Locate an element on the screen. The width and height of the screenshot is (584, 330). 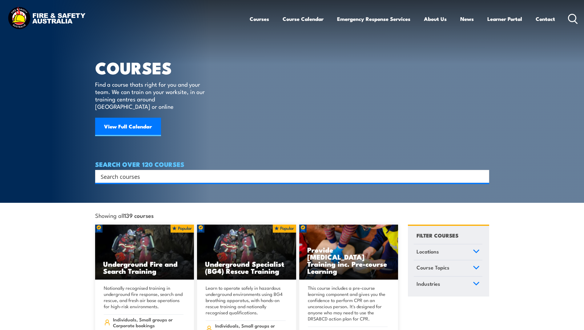
h4: FILTER COURSES is located at coordinates (437, 235).